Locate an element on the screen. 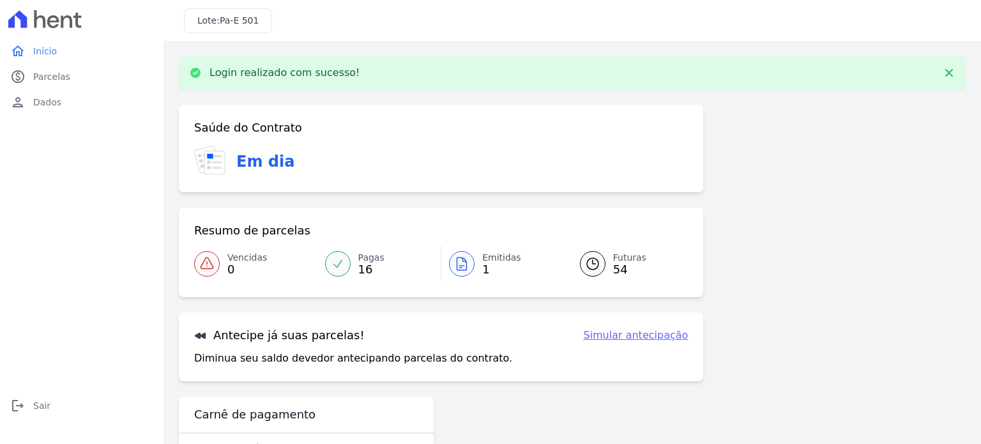  span: Emitidas is located at coordinates (501, 257).